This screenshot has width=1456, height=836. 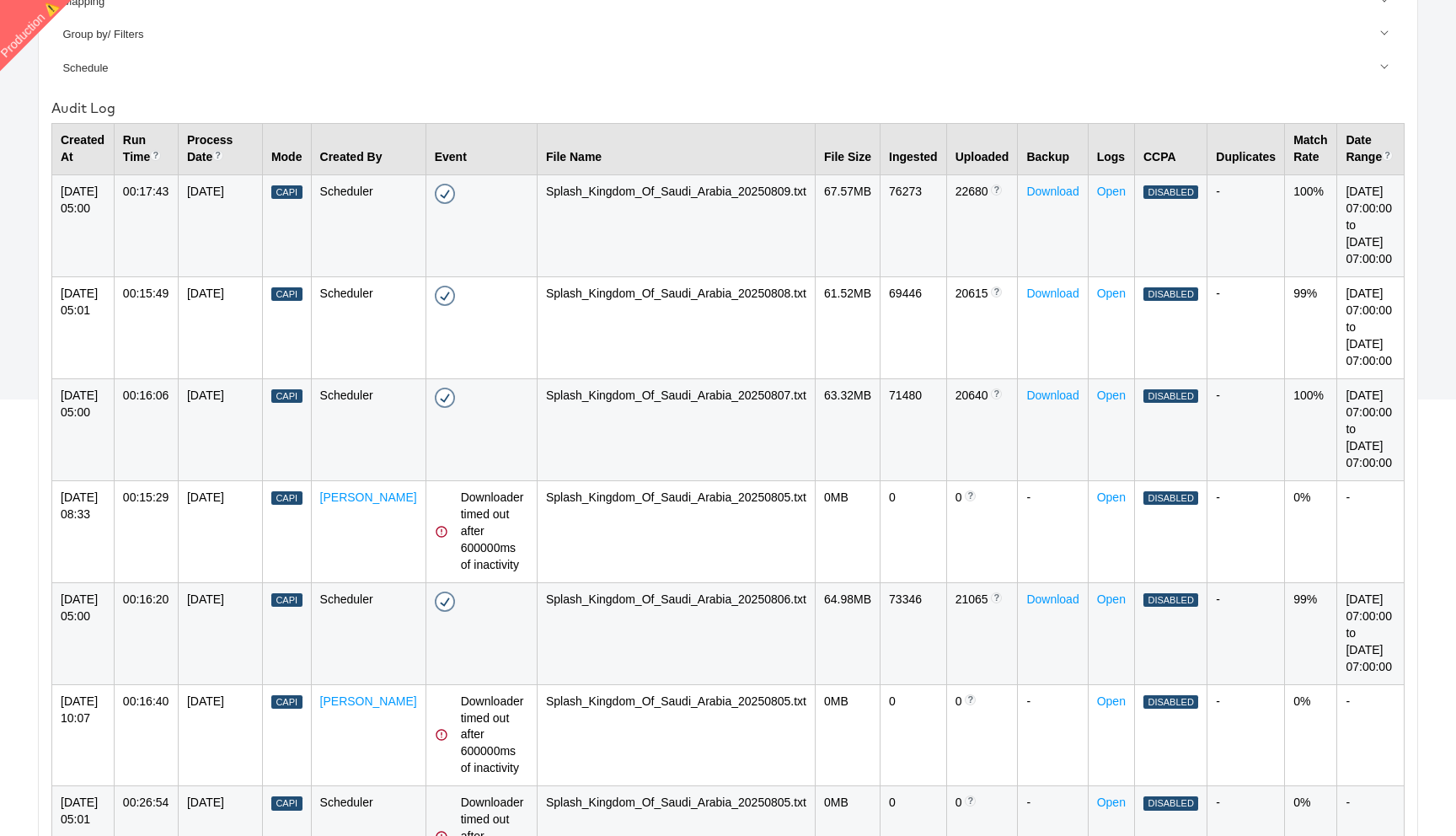 What do you see at coordinates (676, 633) in the screenshot?
I see `td: Splash_Kingdom_Of_Saudi_Arabia_20250806.txt` at bounding box center [676, 633].